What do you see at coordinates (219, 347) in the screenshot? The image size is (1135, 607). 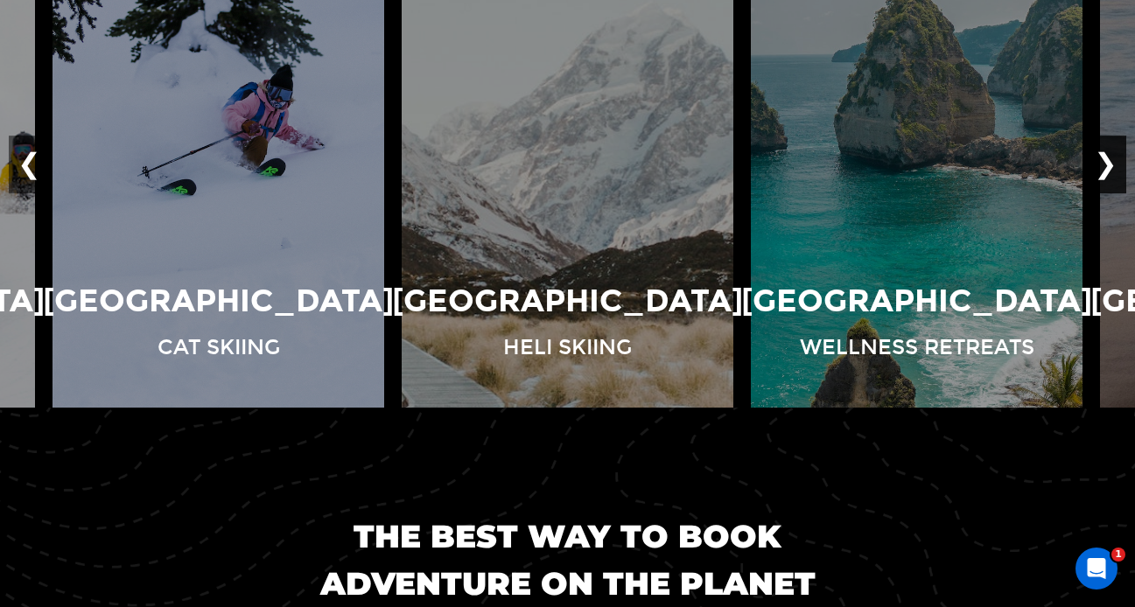 I see `p: Cat Skiing` at bounding box center [219, 347].